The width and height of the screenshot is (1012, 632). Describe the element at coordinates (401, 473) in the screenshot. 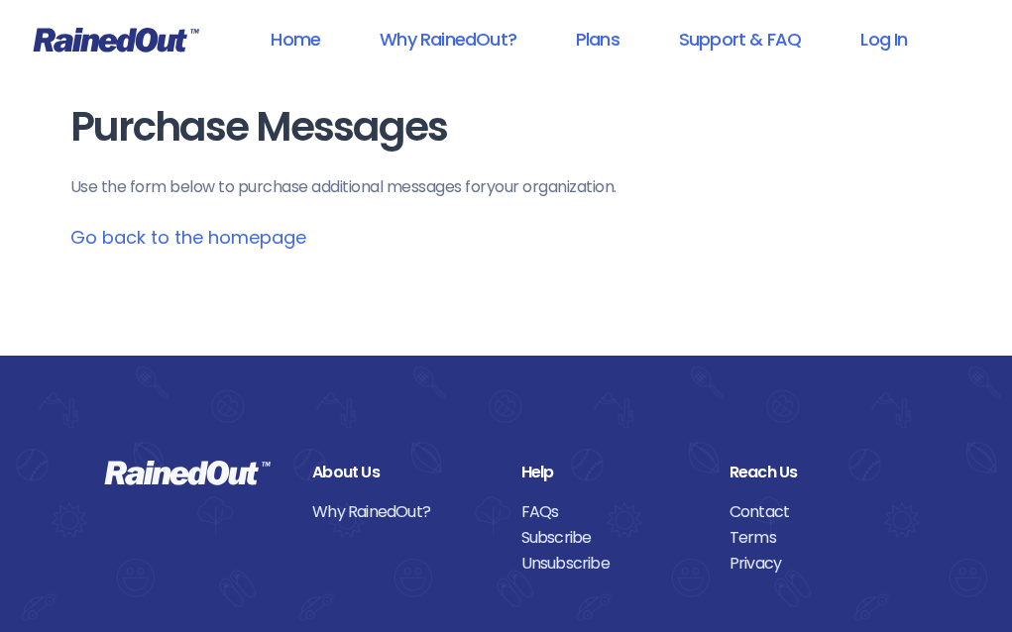

I see `div: About Us` at that location.